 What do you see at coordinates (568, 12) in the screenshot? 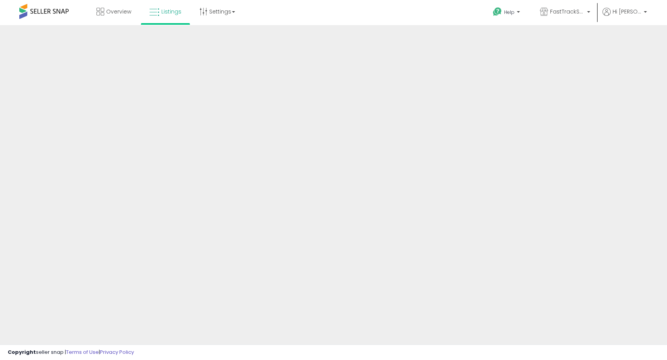
I see `span: FastTrackShop` at bounding box center [568, 12].